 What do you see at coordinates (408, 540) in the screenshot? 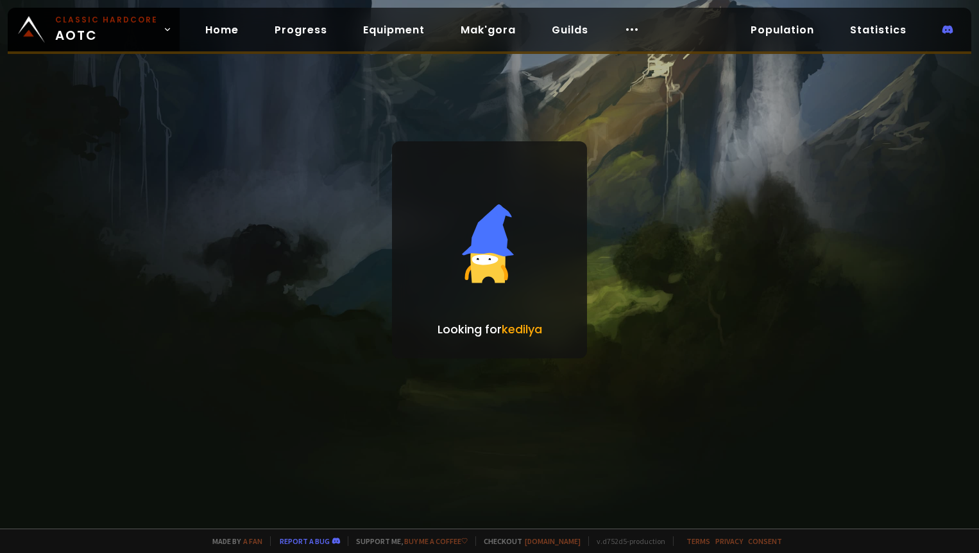
I see `span: Support me,` at bounding box center [408, 540].